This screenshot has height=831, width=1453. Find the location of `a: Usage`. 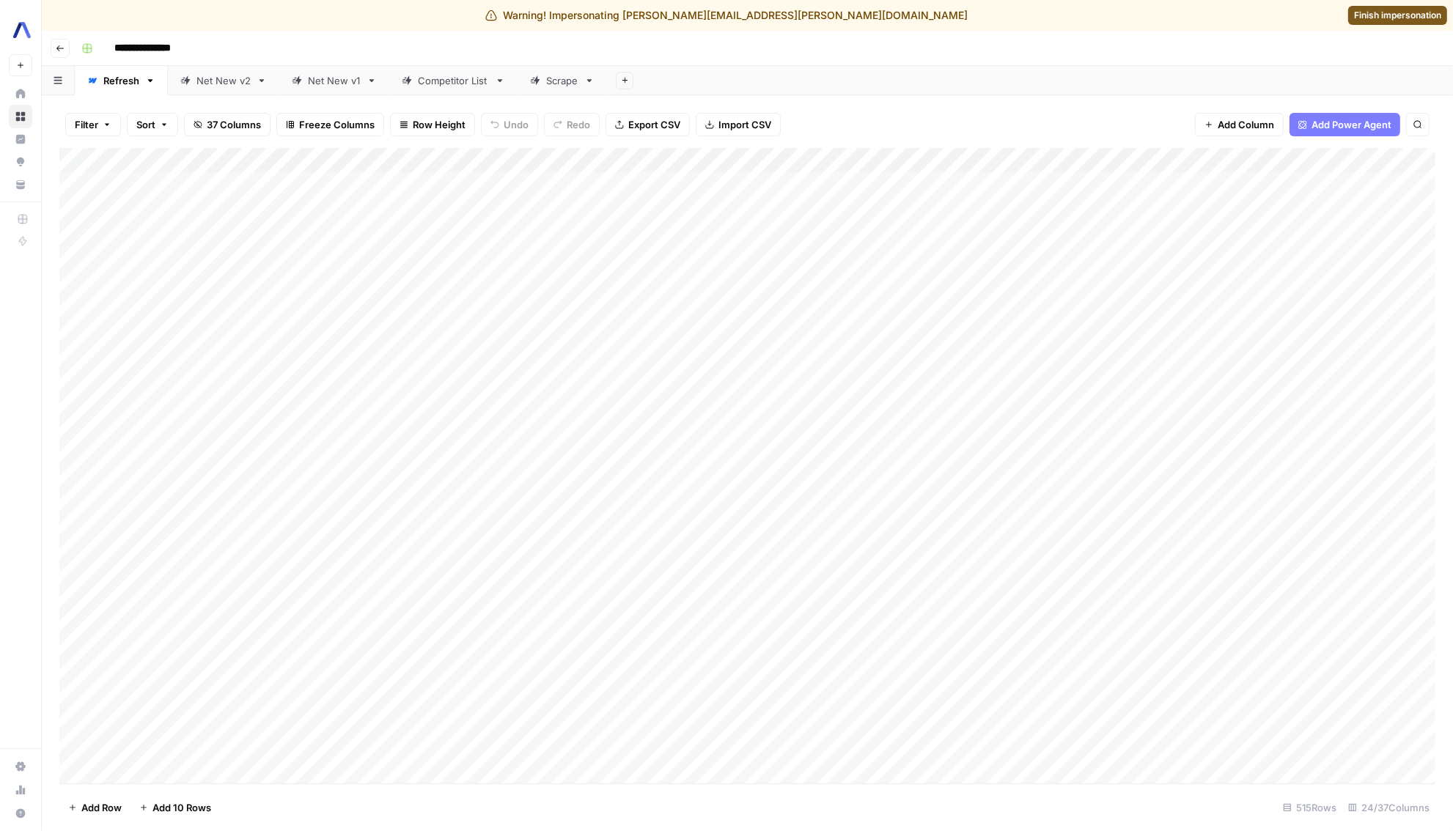

a: Usage is located at coordinates (21, 790).